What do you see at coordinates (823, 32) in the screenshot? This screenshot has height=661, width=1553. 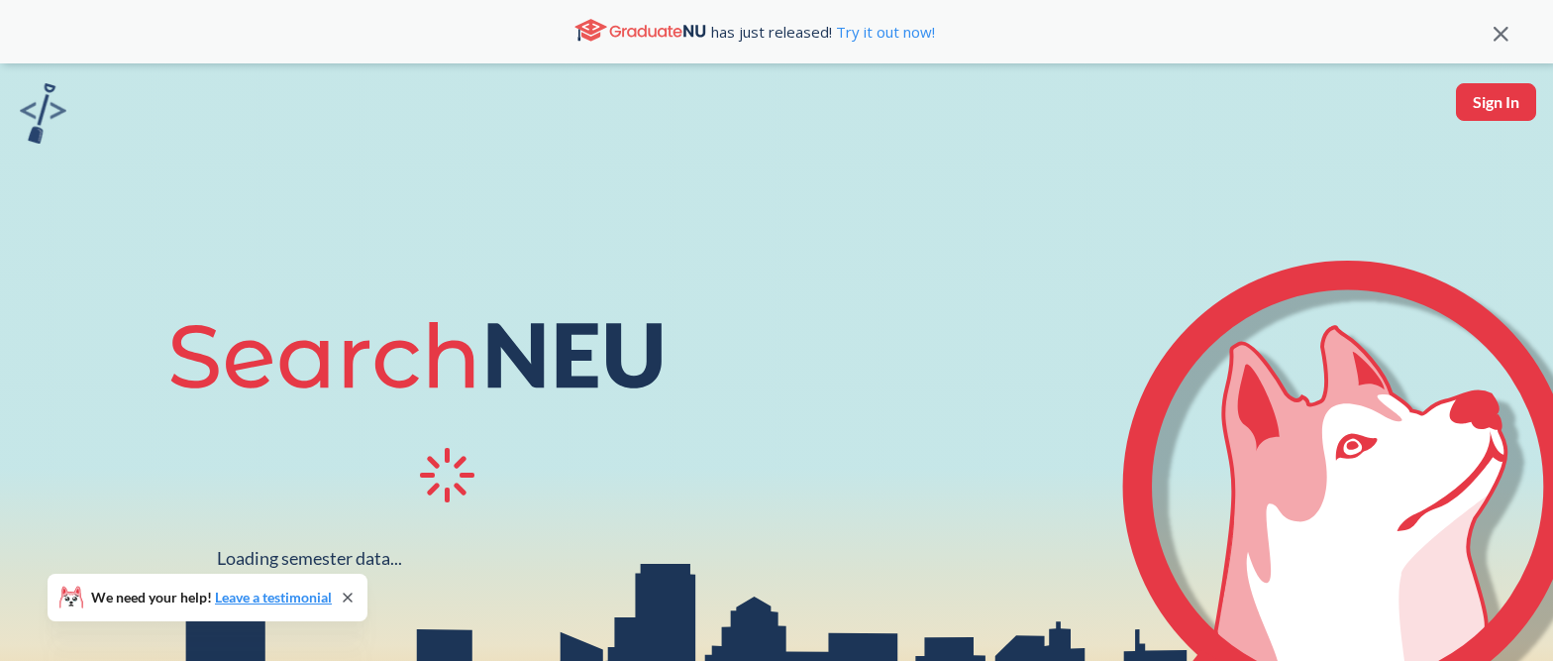 I see `span: has just released!` at bounding box center [823, 32].